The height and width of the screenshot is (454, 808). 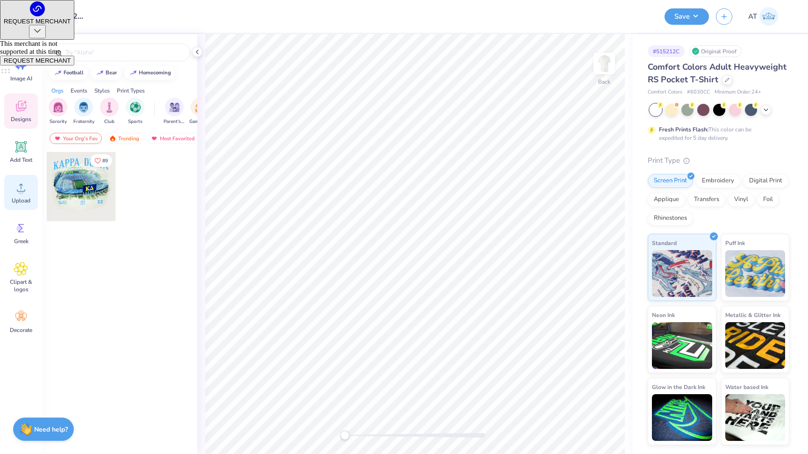 I want to click on span: Club, so click(x=109, y=121).